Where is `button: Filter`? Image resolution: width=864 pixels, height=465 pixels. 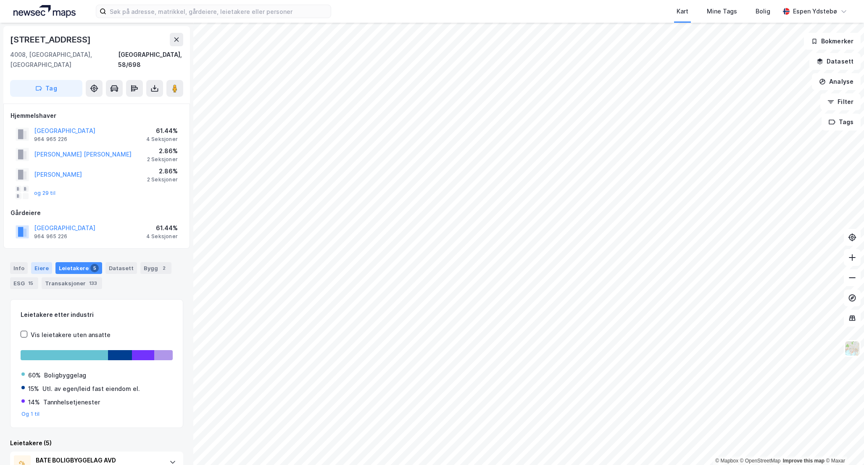
button: Filter is located at coordinates (841, 102).